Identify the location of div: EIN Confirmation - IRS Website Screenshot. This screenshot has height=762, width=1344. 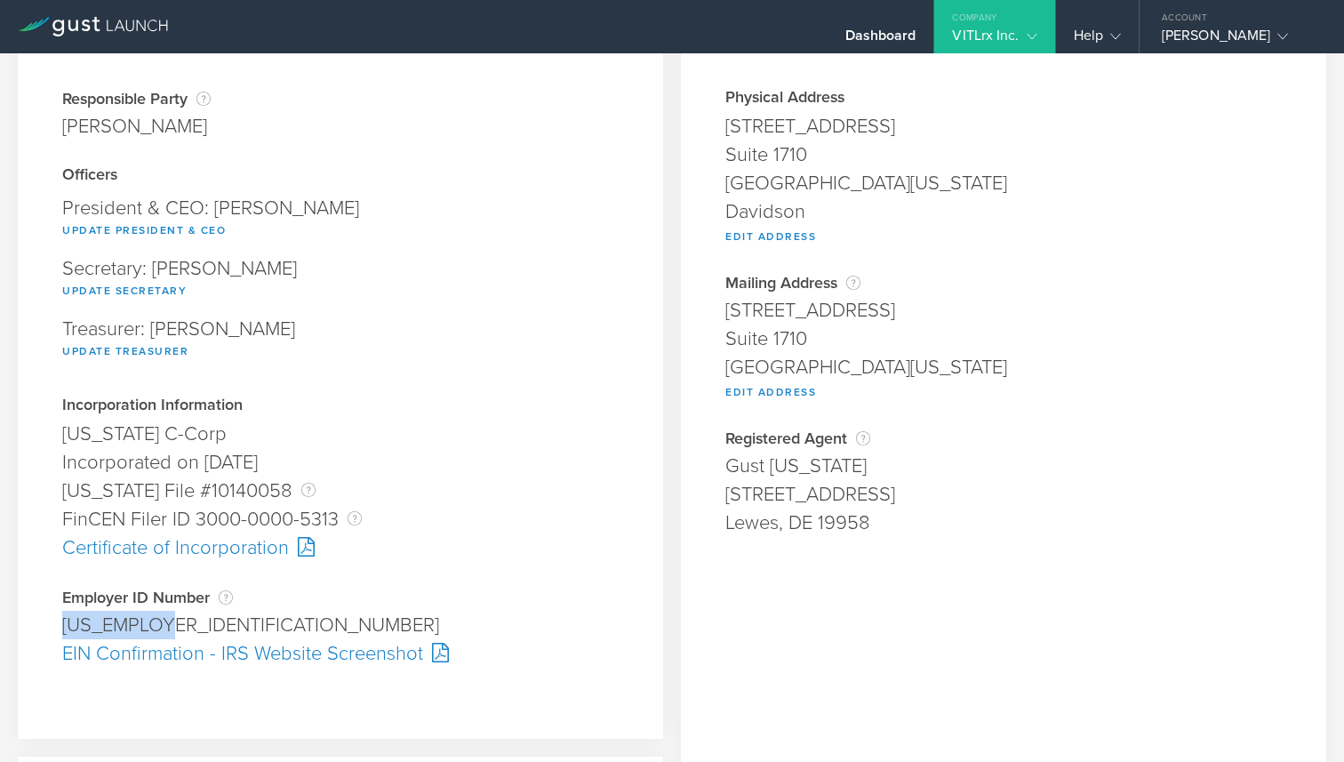
(341, 654).